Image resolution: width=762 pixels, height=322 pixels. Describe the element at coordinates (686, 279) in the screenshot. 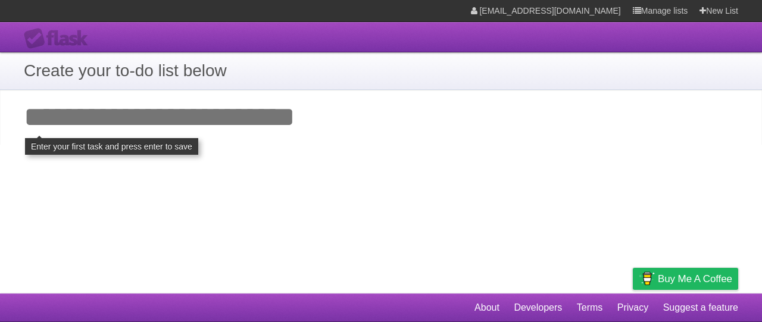

I see `a: Buy me a coffee` at that location.